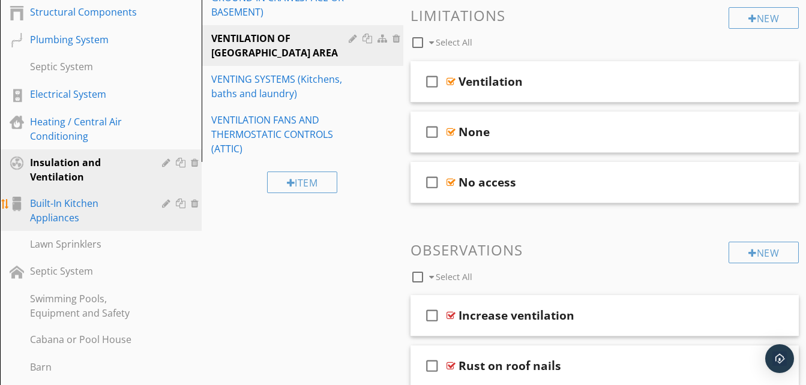 This screenshot has height=385, width=806. I want to click on div: Structural Components, so click(87, 12).